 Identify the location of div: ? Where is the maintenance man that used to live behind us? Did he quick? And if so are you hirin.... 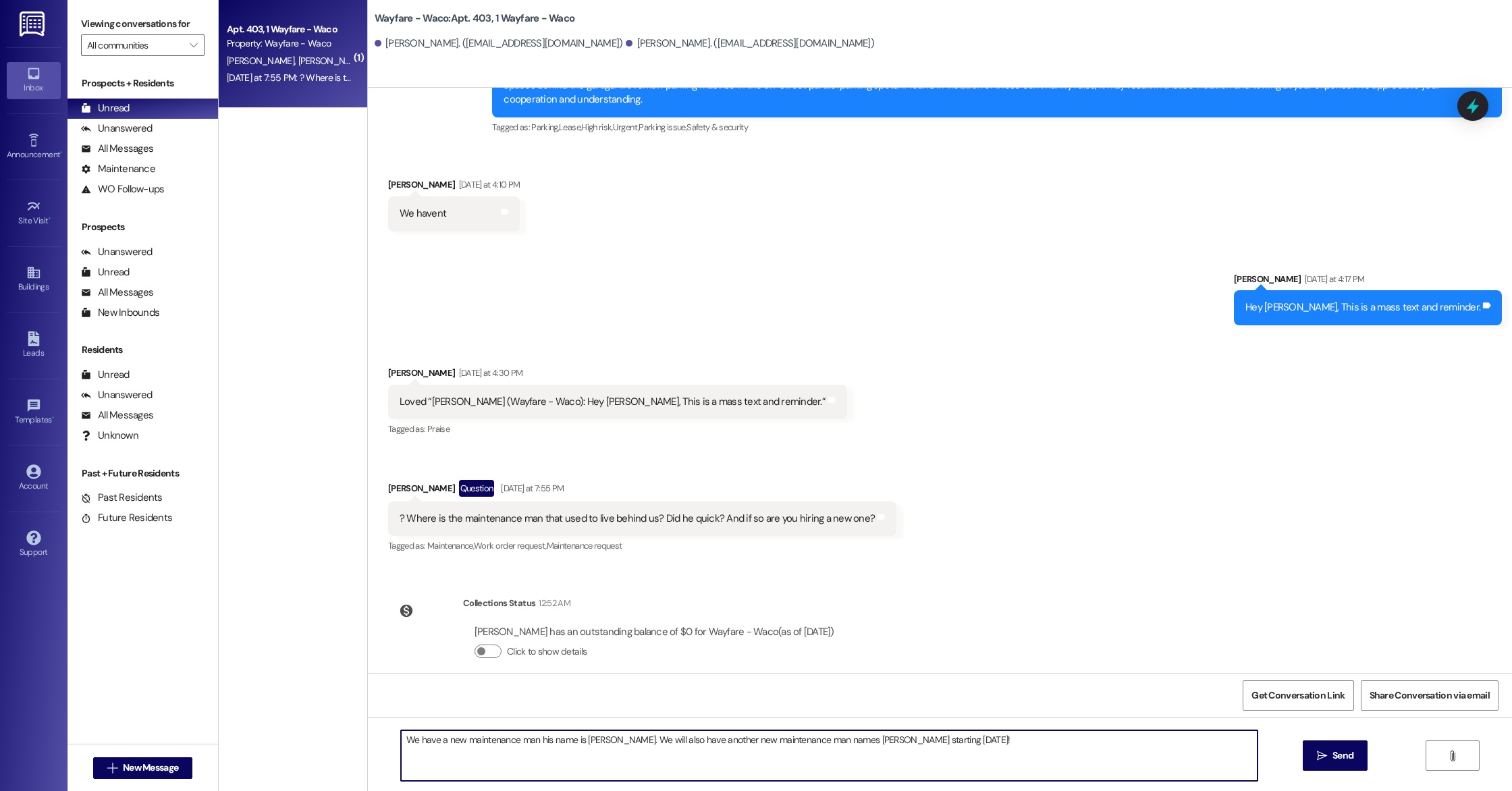
(638, 519).